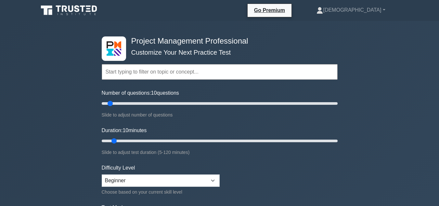 This screenshot has width=439, height=206. Describe the element at coordinates (220, 152) in the screenshot. I see `div: Slide to adjust test duration (5-120 minutes)` at that location.